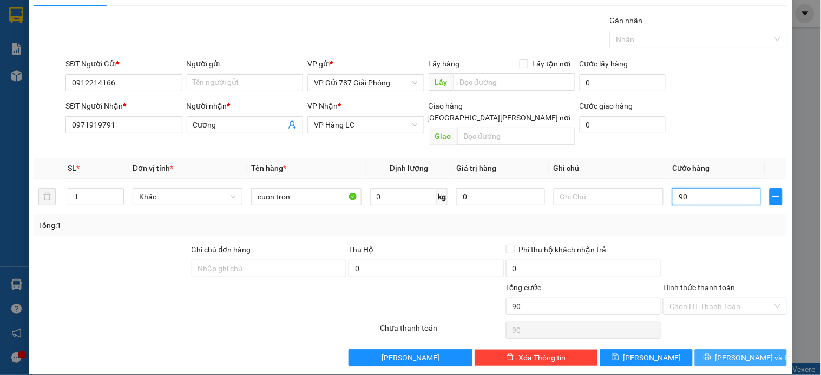  Describe the element at coordinates (707, 358) in the screenshot. I see `span: printer` at that location.